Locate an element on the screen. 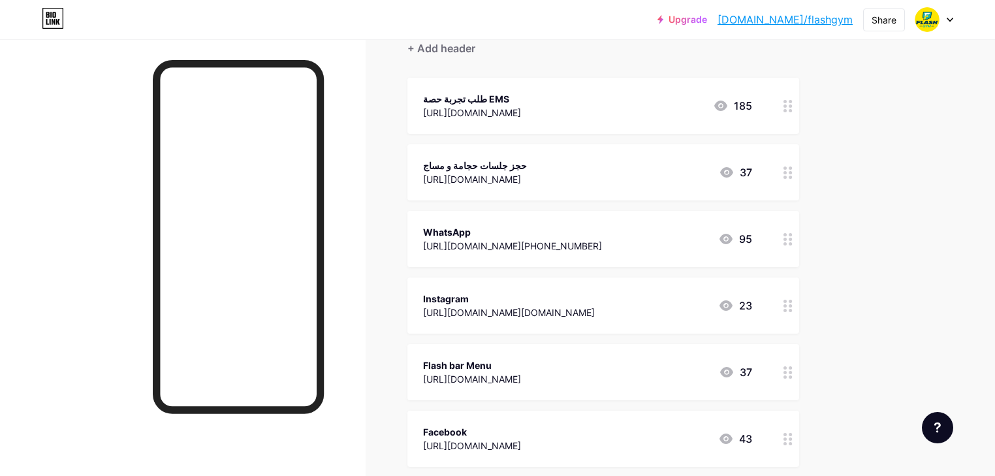 This screenshot has height=476, width=995. div: WhatsApp is located at coordinates (512, 232).